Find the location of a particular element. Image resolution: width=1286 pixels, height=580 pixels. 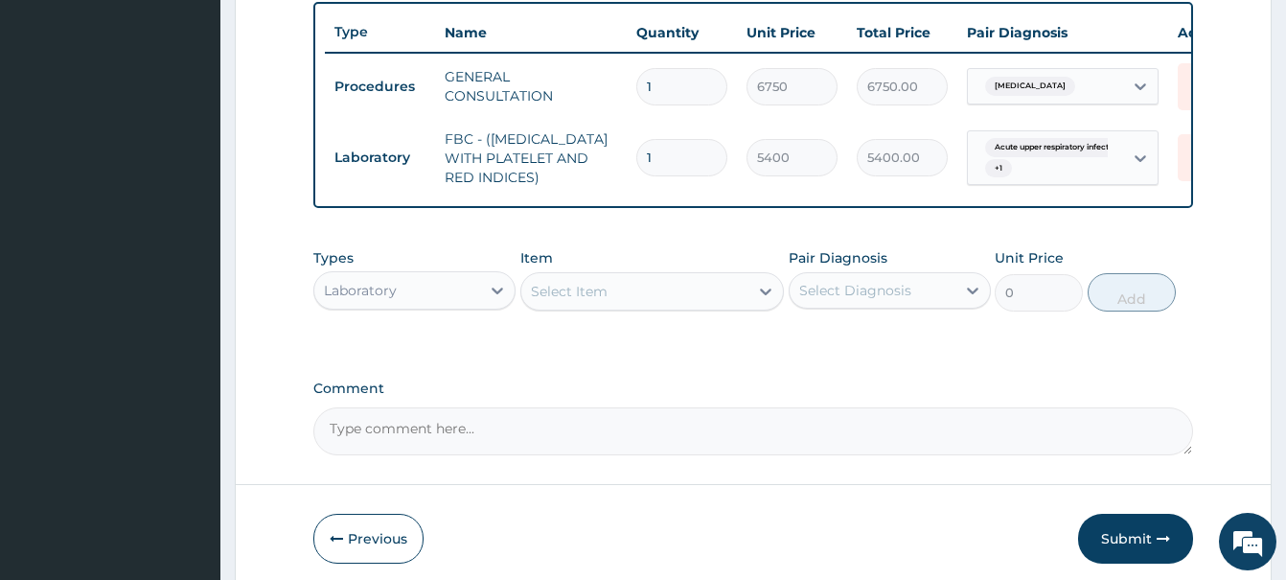

th: Name is located at coordinates (531, 33).